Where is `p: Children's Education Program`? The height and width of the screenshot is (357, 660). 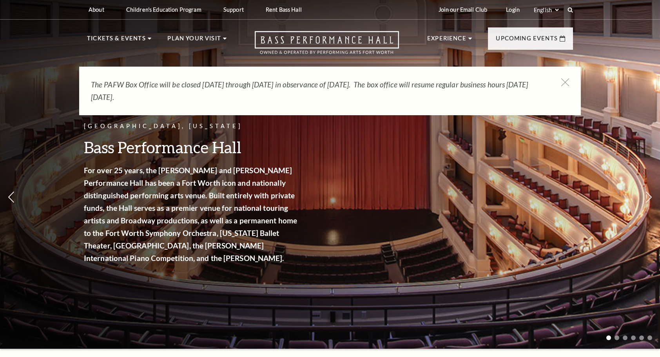
p: Children's Education Program is located at coordinates (164, 9).